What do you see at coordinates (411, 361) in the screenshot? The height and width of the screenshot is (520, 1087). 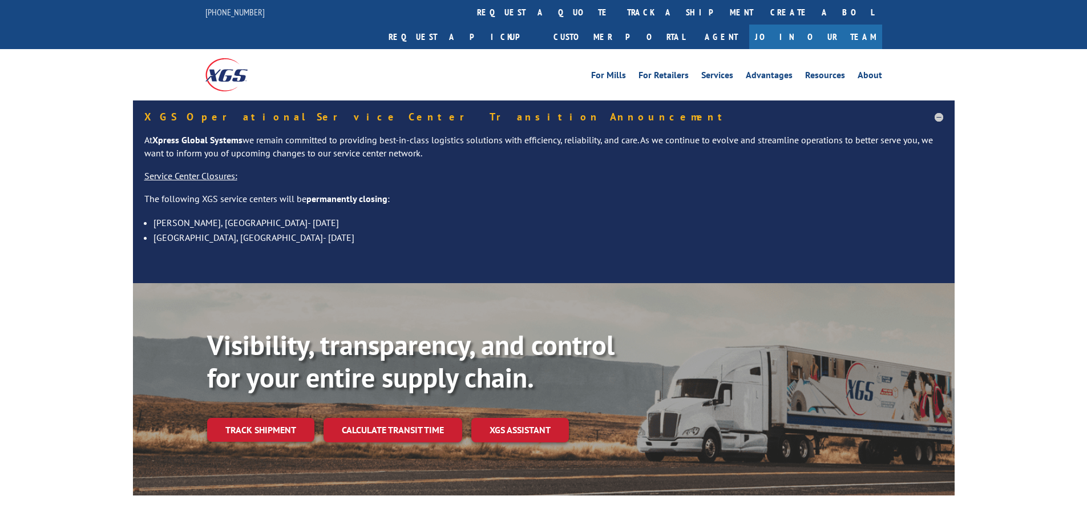 I see `b: Visibility, transparency, and control for your entire supply chain.` at bounding box center [411, 361].